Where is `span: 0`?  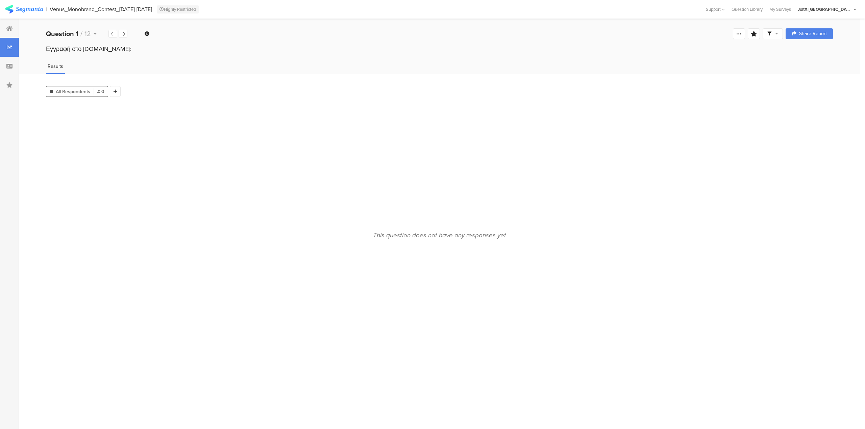 span: 0 is located at coordinates (101, 92).